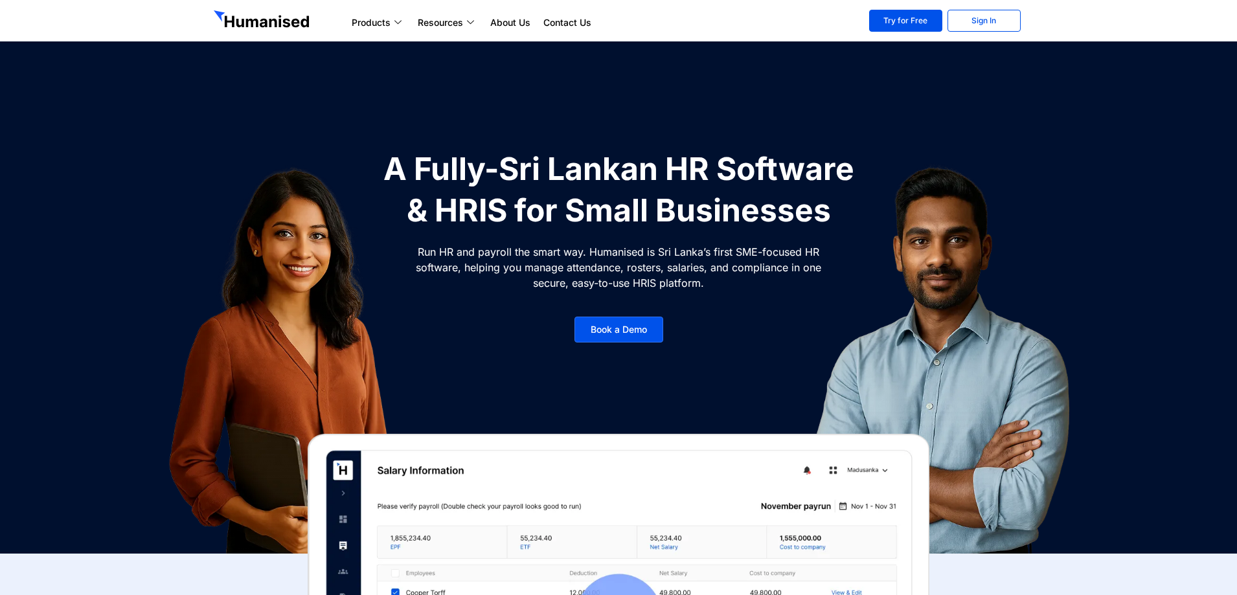 Image resolution: width=1237 pixels, height=595 pixels. Describe the element at coordinates (378, 23) in the screenshot. I see `a: Products` at that location.